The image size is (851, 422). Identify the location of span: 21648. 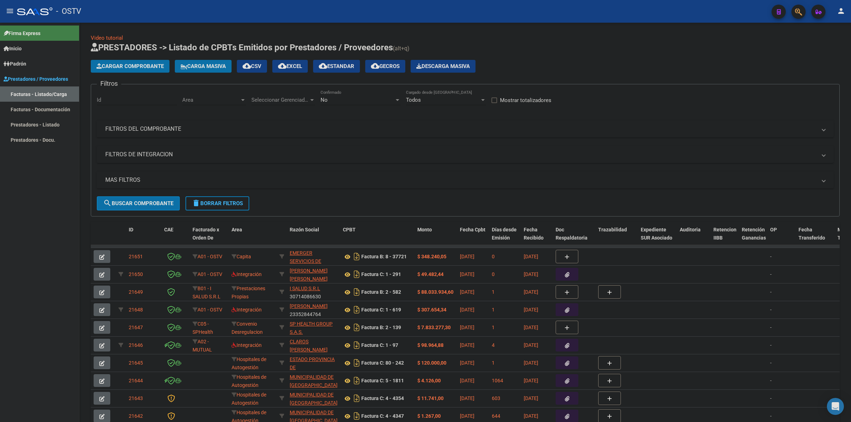
(136, 310).